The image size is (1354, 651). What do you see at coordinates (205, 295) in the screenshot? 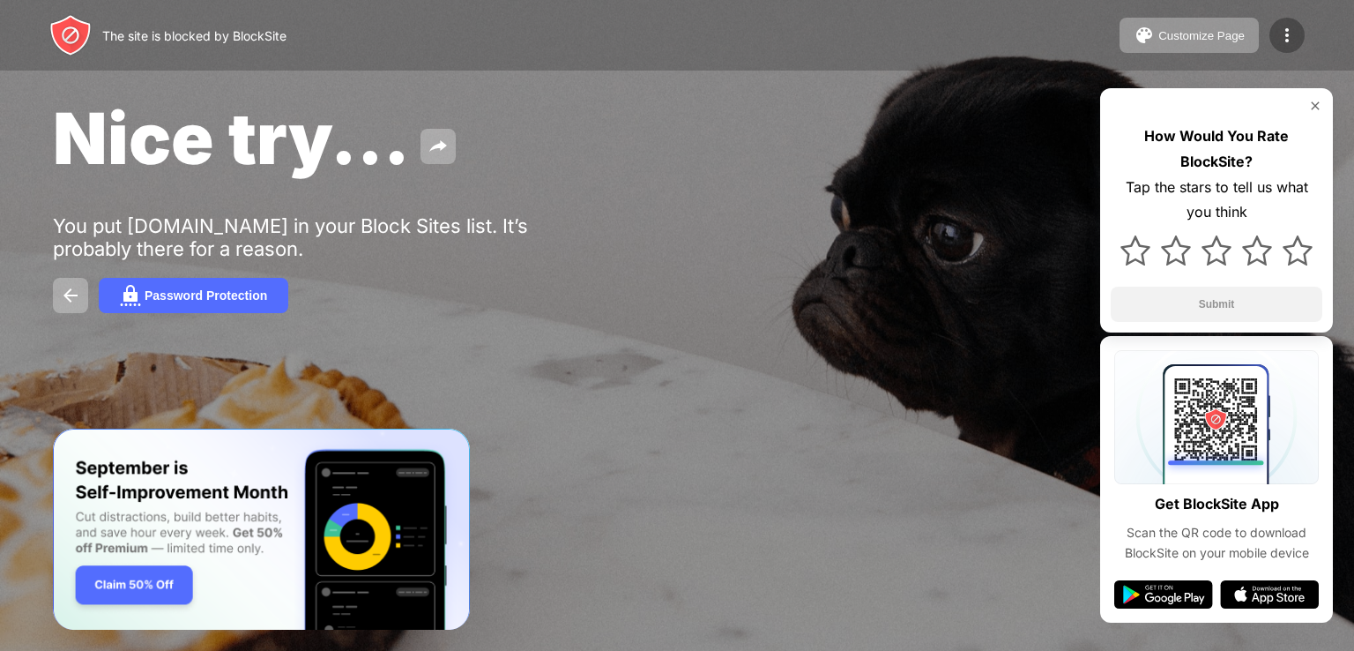
I see `div: Password Protection` at bounding box center [205, 295].